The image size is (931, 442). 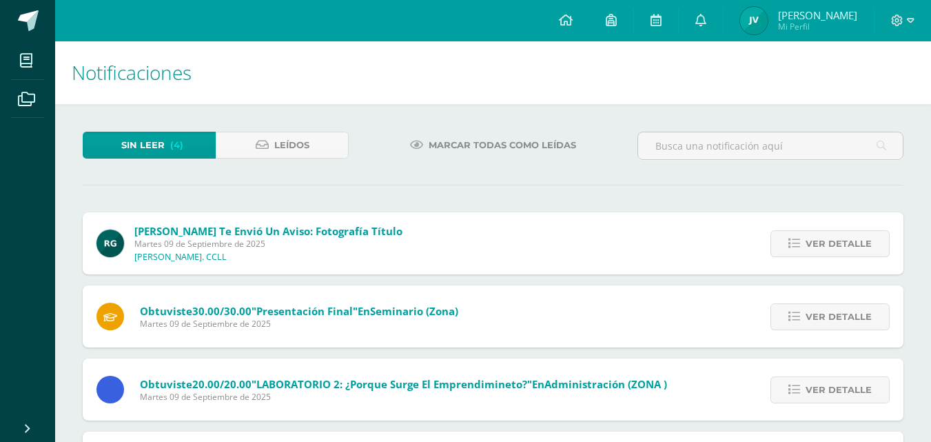 I want to click on a: Sin leer(4), so click(x=149, y=145).